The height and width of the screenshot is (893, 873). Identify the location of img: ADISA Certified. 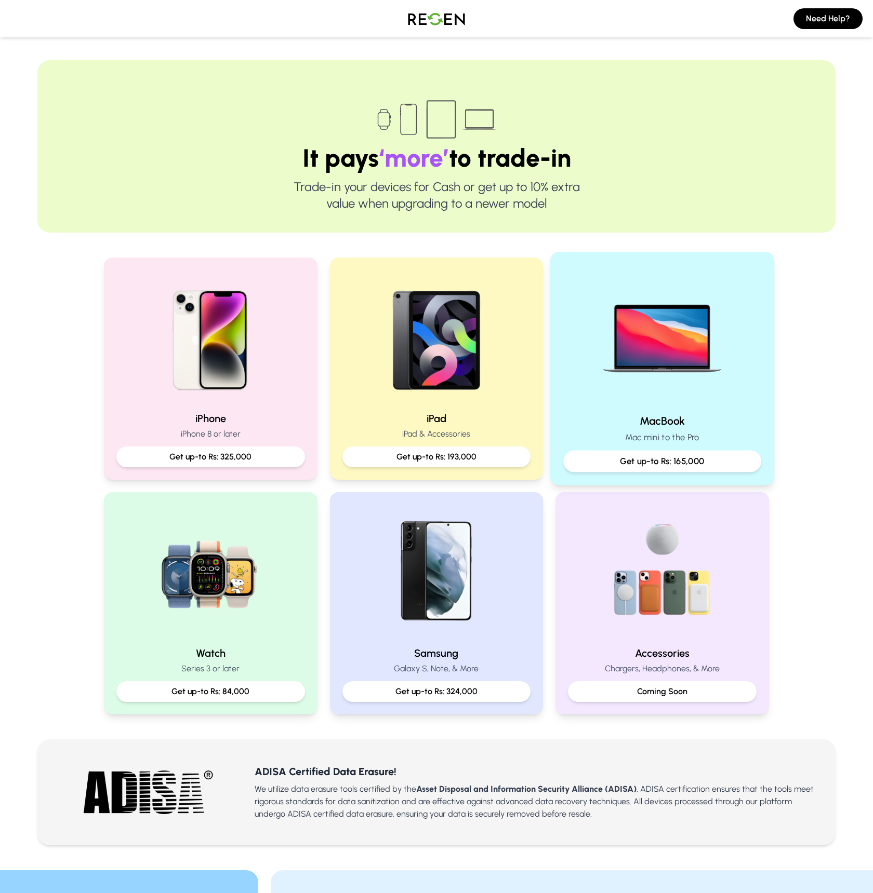
(148, 792).